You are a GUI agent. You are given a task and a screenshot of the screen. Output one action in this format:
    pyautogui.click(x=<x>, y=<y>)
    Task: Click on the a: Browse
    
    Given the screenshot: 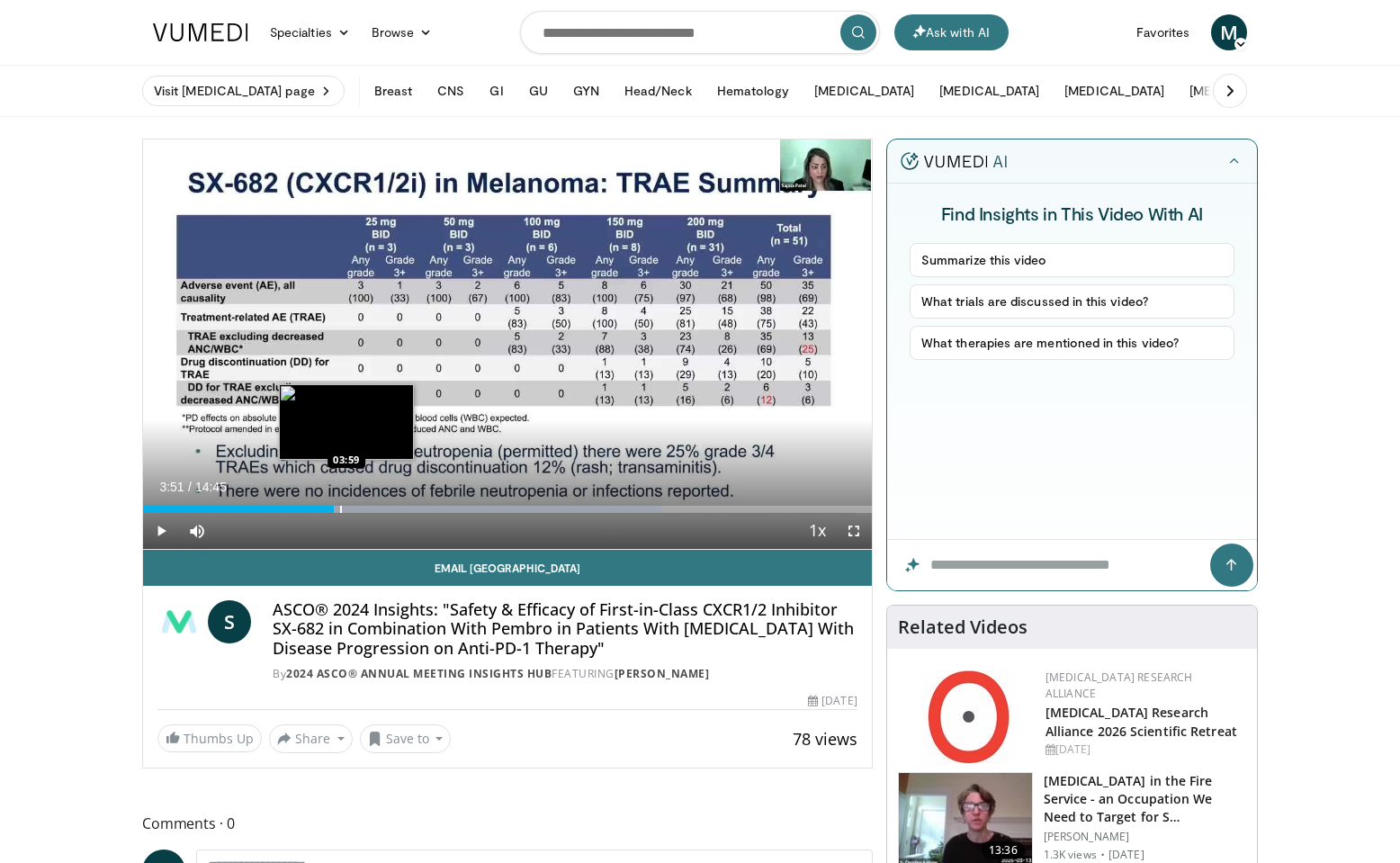 What is the action you would take?
    pyautogui.click(x=402, y=33)
    